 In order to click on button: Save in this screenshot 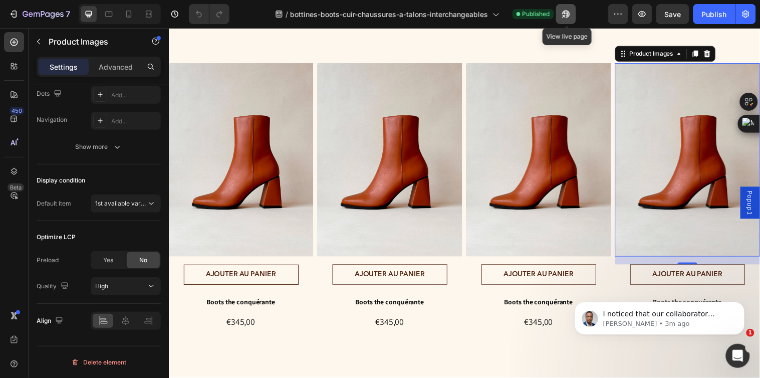, I will do `click(672, 14)`.